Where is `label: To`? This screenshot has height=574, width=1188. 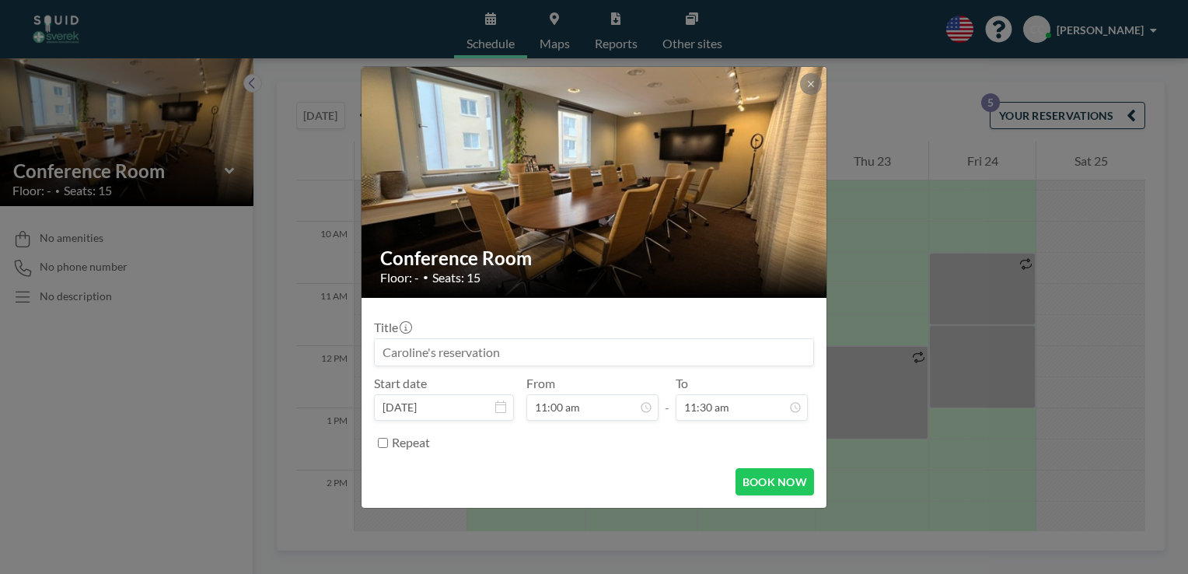 label: To is located at coordinates (682, 383).